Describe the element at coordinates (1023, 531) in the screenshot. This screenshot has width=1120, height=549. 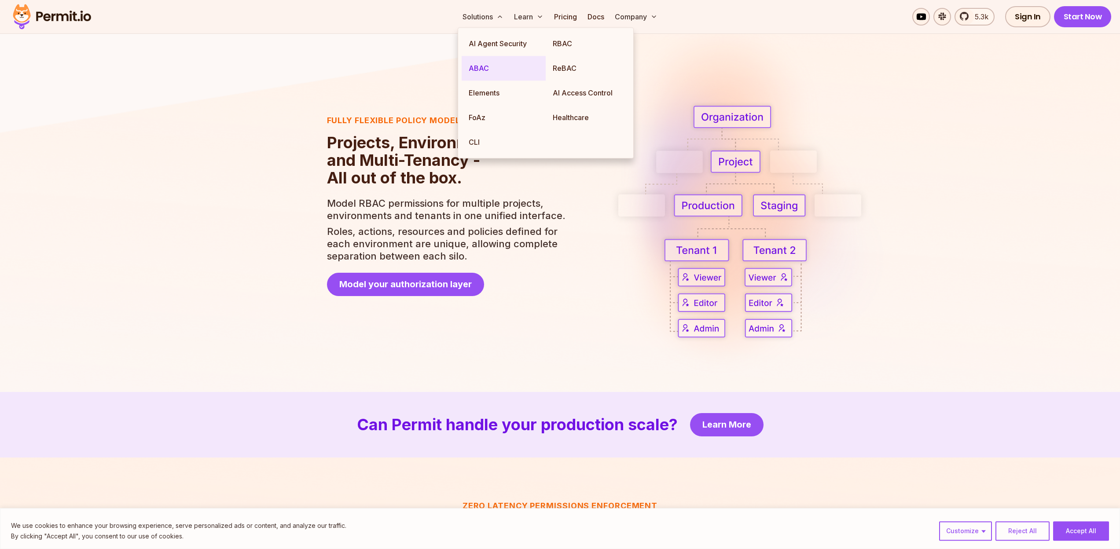
I see `button: Reject All` at that location.